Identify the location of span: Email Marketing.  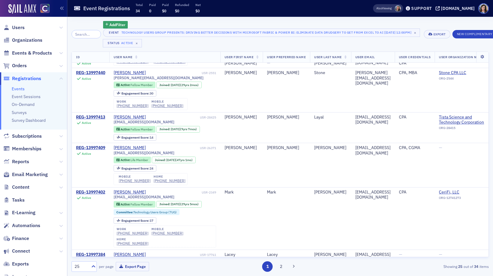
(30, 175).